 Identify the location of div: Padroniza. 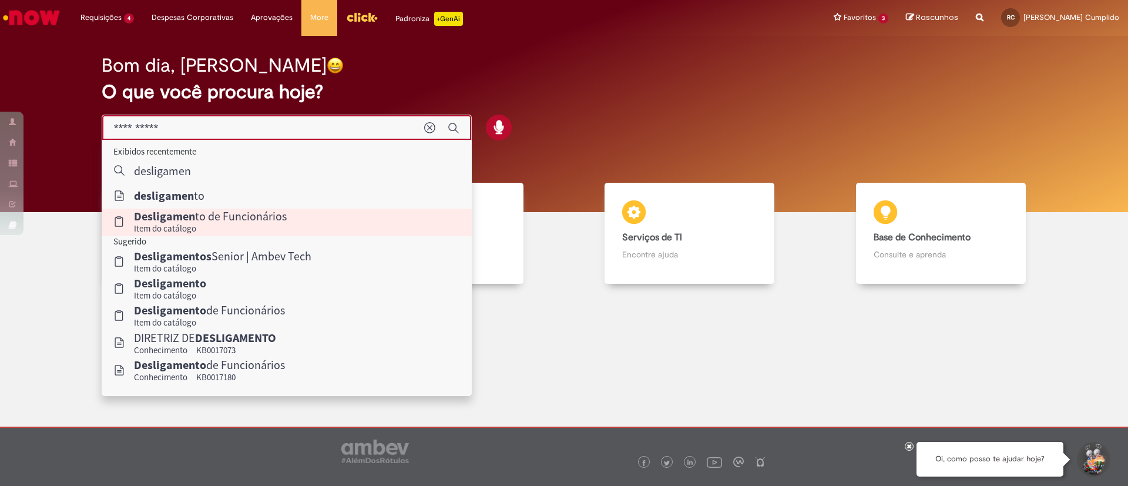
(429, 19).